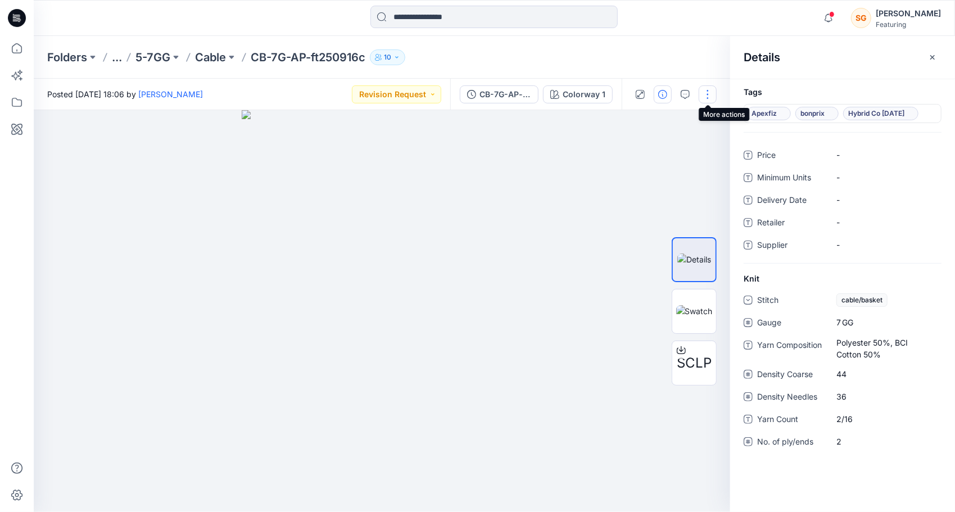 The height and width of the screenshot is (512, 955). I want to click on img: Swatch, so click(694, 311).